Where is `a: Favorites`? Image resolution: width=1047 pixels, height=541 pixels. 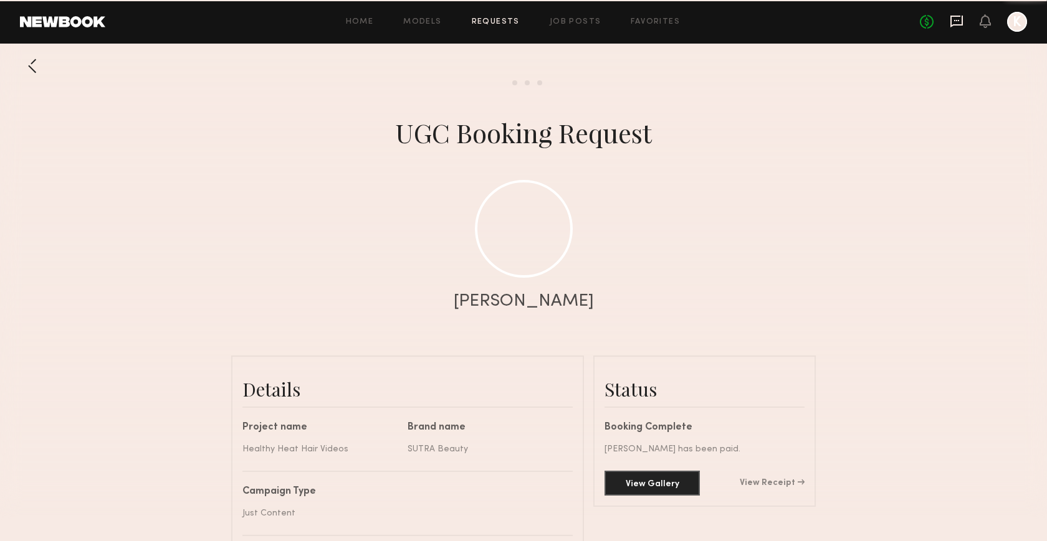 a: Favorites is located at coordinates (655, 22).